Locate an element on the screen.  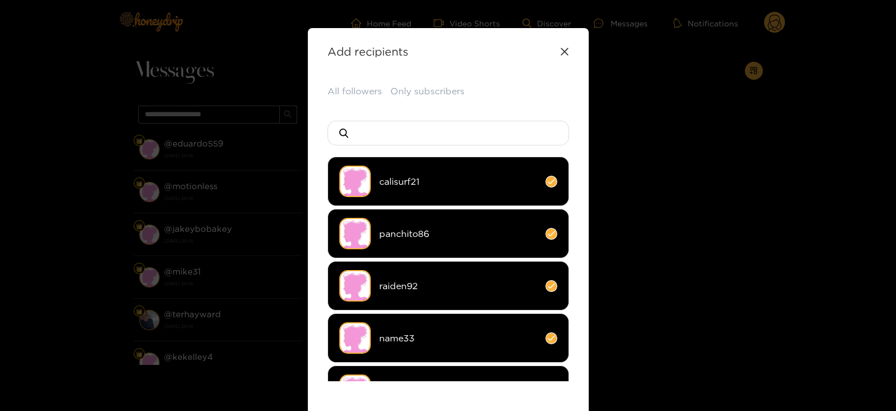
button: Only subscribers is located at coordinates (427, 91).